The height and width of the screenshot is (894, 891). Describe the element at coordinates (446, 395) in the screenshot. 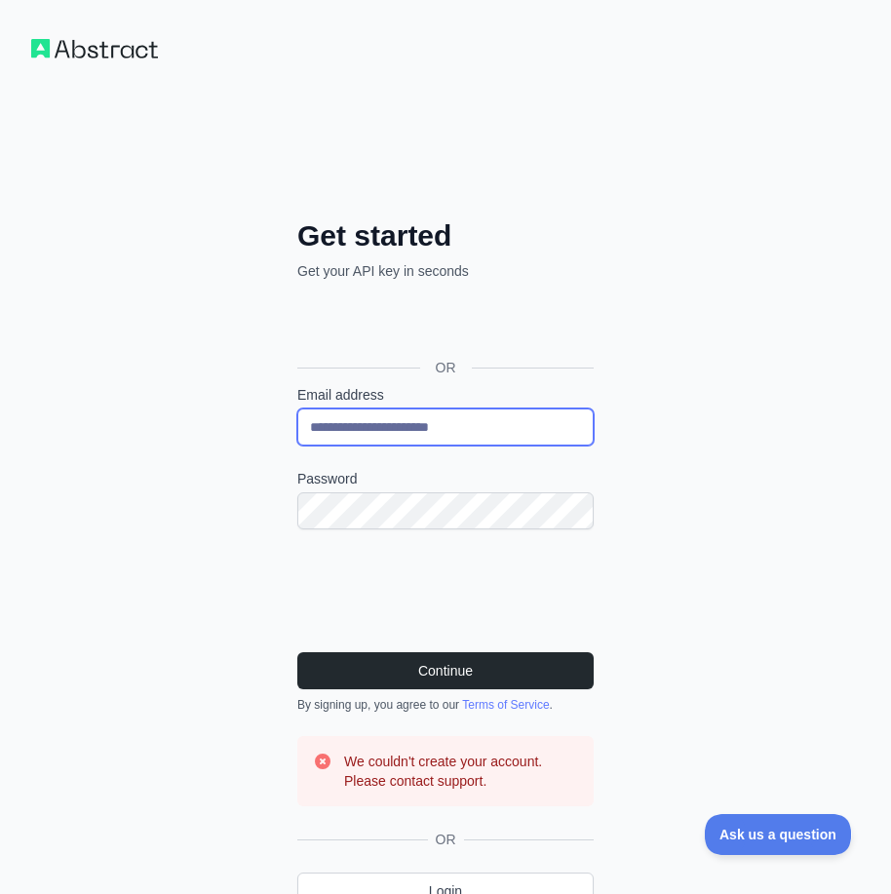

I see `label: Email address` at that location.